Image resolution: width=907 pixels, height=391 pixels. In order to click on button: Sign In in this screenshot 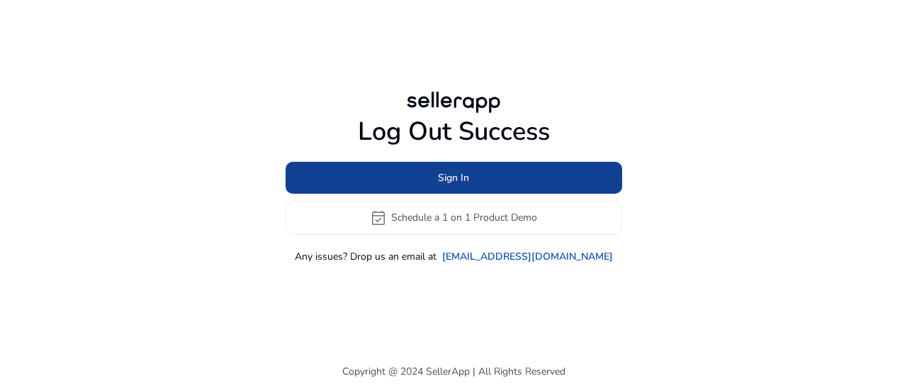, I will do `click(454, 177)`.